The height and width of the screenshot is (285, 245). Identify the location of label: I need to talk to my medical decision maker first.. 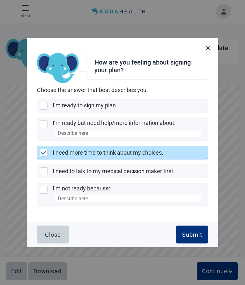
(114, 171).